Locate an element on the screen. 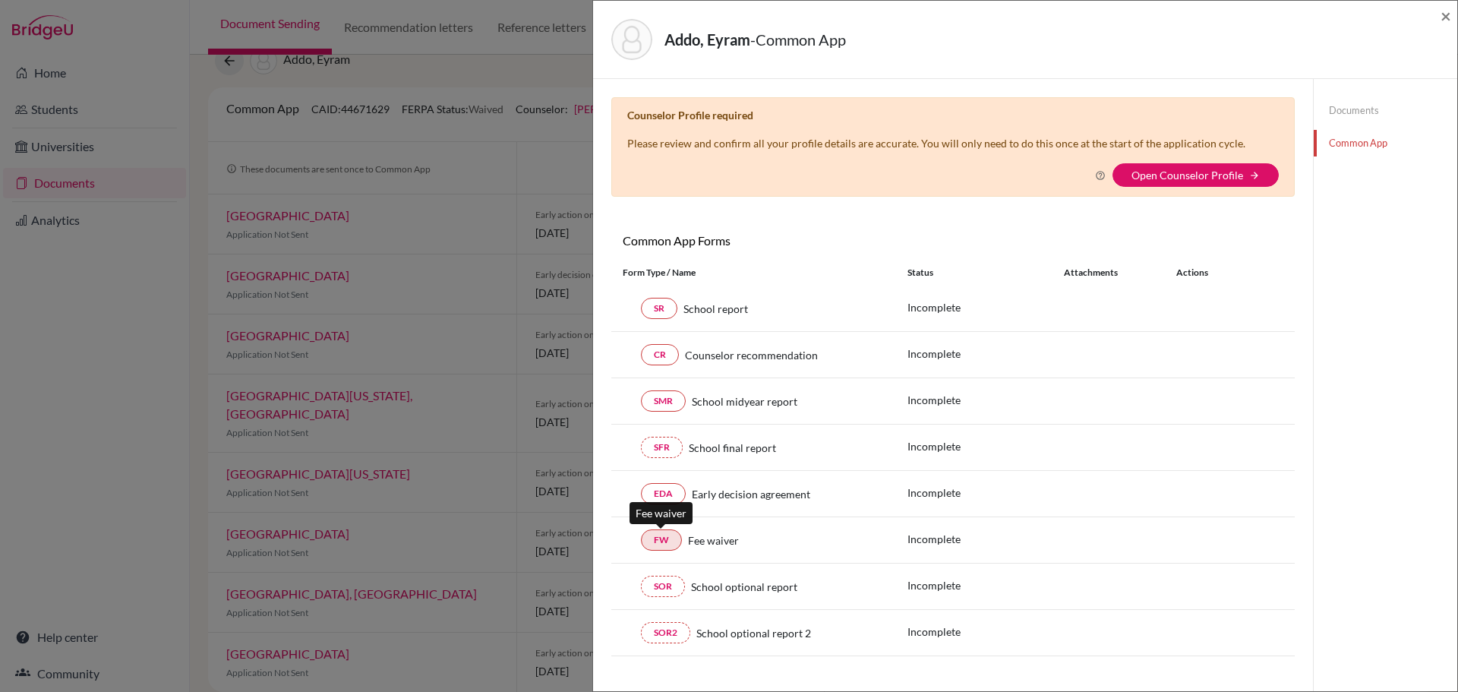 The height and width of the screenshot is (692, 1458). span: - Common App is located at coordinates (798, 39).